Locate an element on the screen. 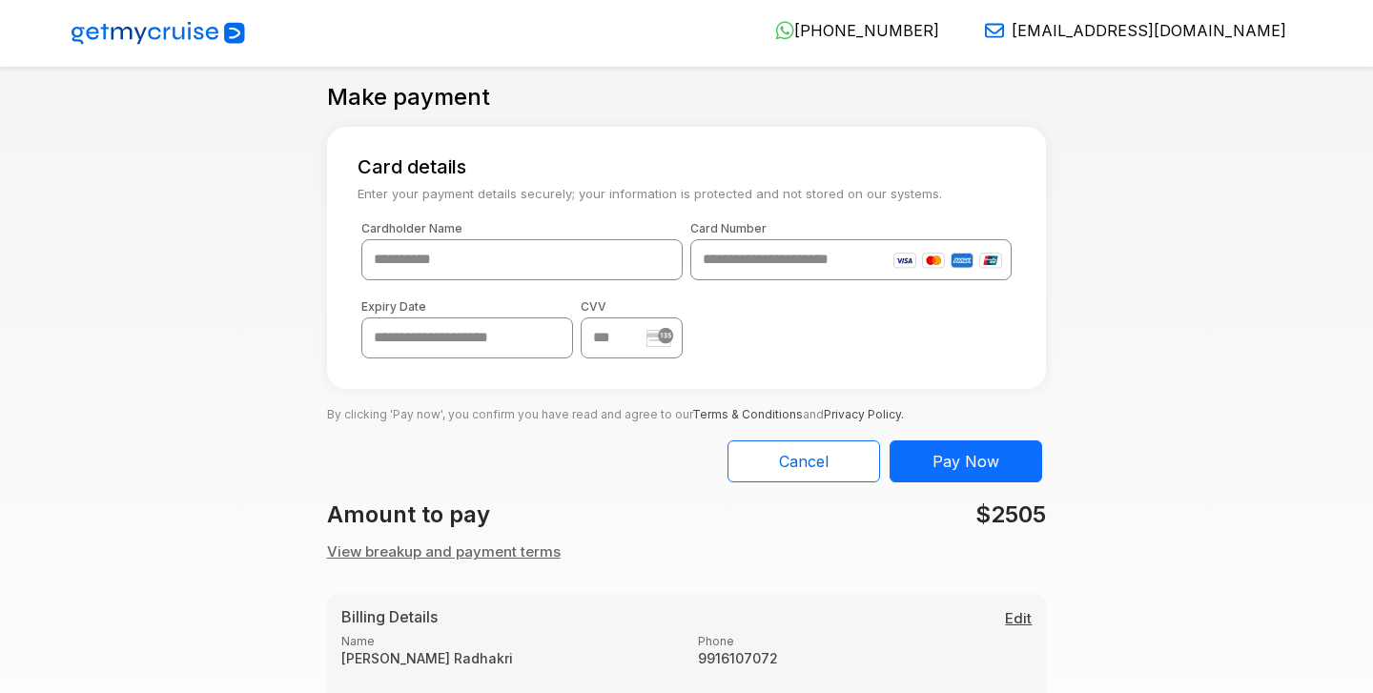  a: Terms & Conditions is located at coordinates (747, 414).